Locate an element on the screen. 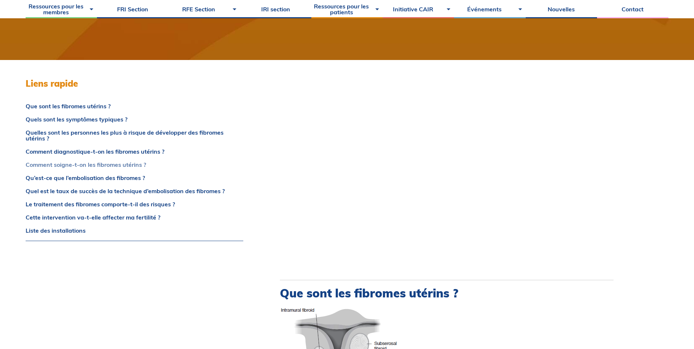 The width and height of the screenshot is (694, 349). a: Que sont les fibromes utérins ? is located at coordinates (134, 106).